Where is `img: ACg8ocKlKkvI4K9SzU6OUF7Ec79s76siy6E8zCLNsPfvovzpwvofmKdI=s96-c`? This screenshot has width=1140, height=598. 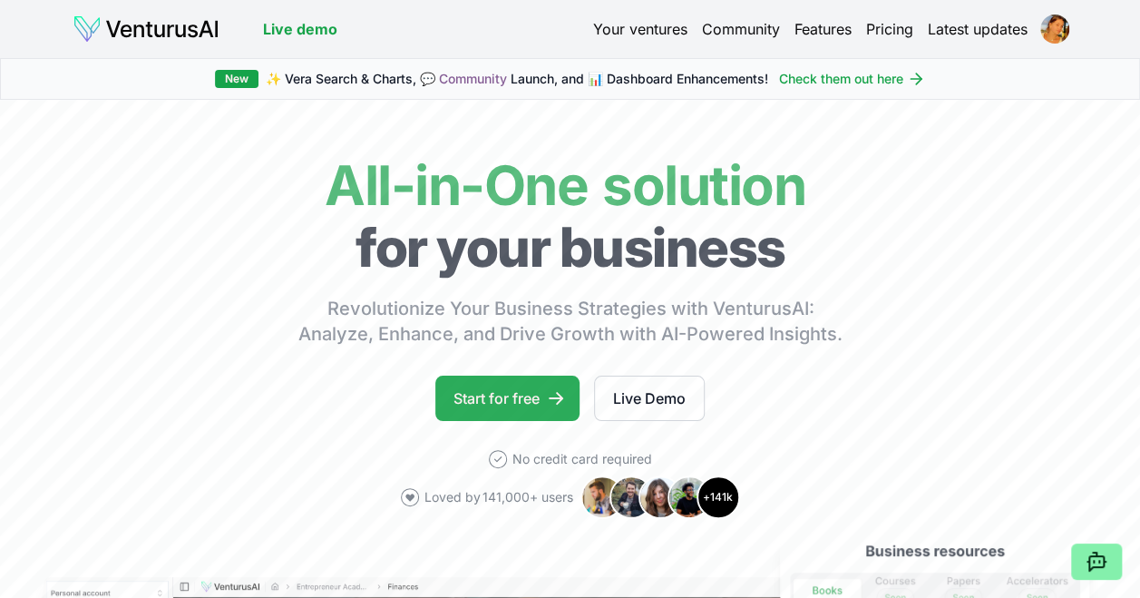 img: ACg8ocKlKkvI4K9SzU6OUF7Ec79s76siy6E8zCLNsPfvovzpwvofmKdI=s96-c is located at coordinates (1055, 29).